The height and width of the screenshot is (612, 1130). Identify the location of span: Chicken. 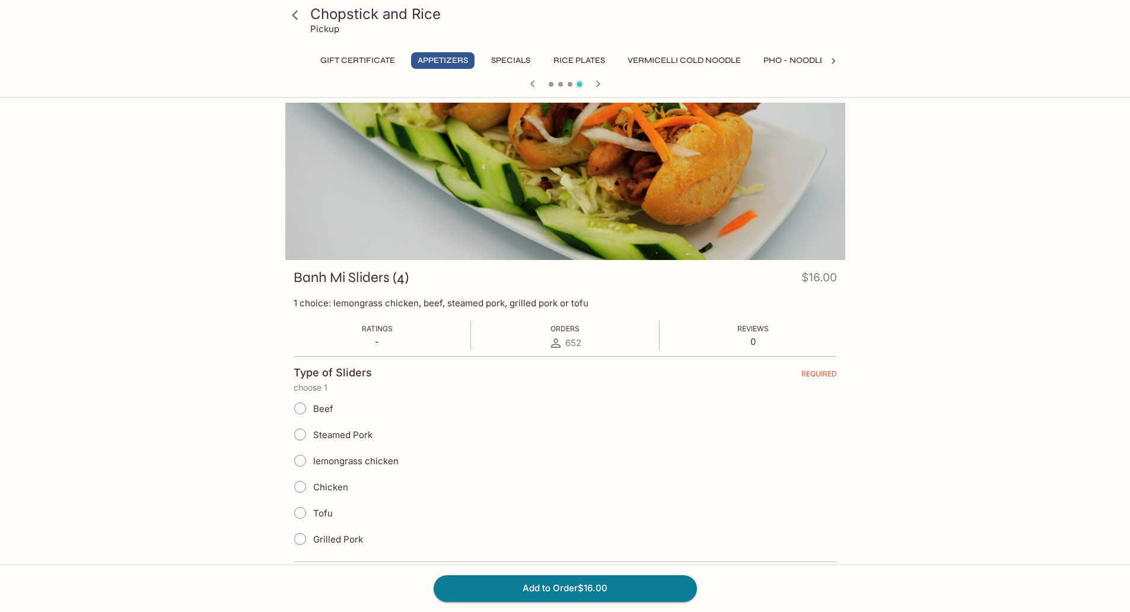
(331, 487).